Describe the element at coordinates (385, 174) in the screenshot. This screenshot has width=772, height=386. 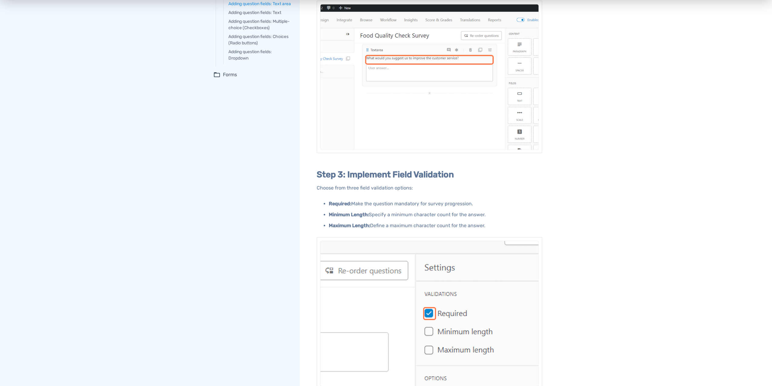
I see `b: Step 3: Implement Field Validation` at that location.